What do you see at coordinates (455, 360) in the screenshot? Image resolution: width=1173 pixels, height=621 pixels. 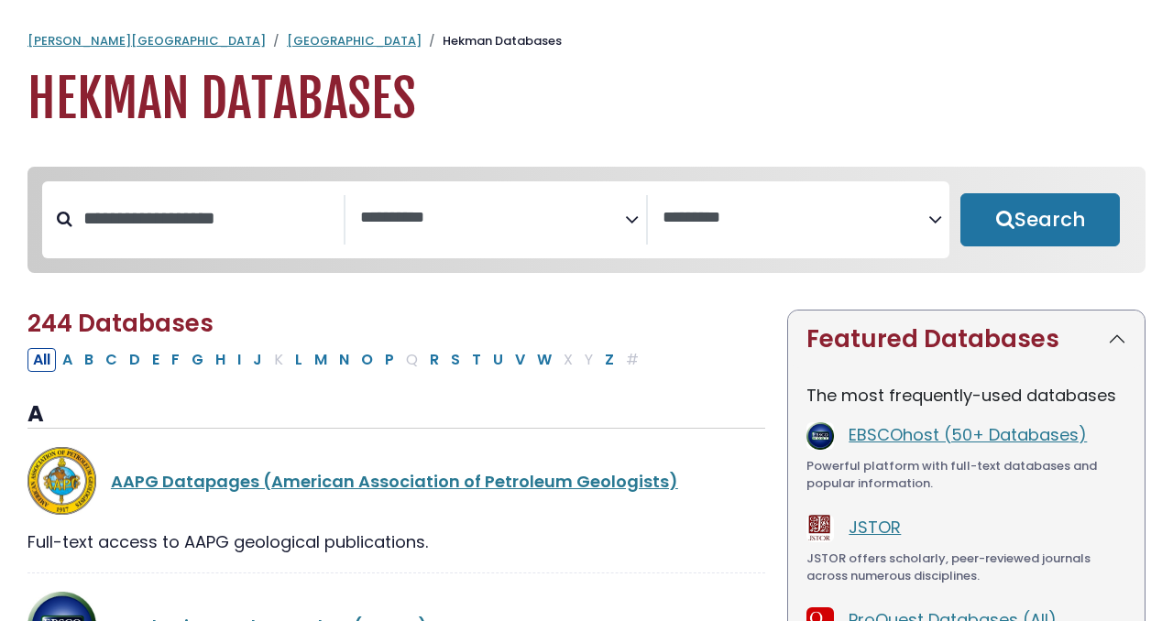 I see `button: Filter Results S` at bounding box center [455, 360].